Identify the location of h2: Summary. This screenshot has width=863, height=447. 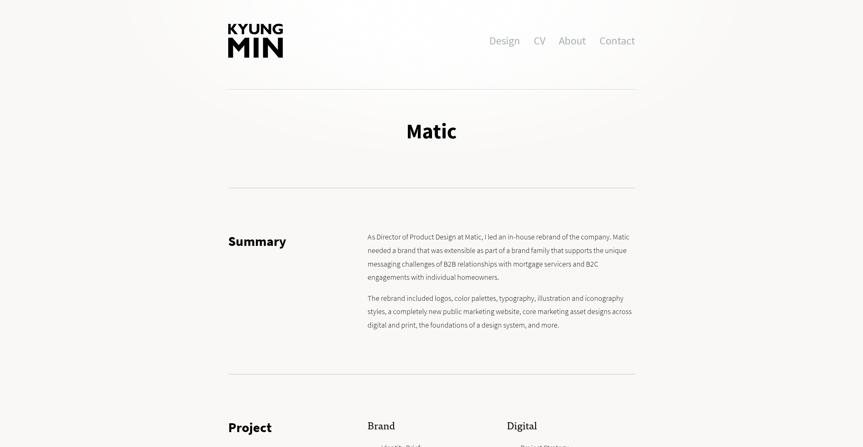
(292, 241).